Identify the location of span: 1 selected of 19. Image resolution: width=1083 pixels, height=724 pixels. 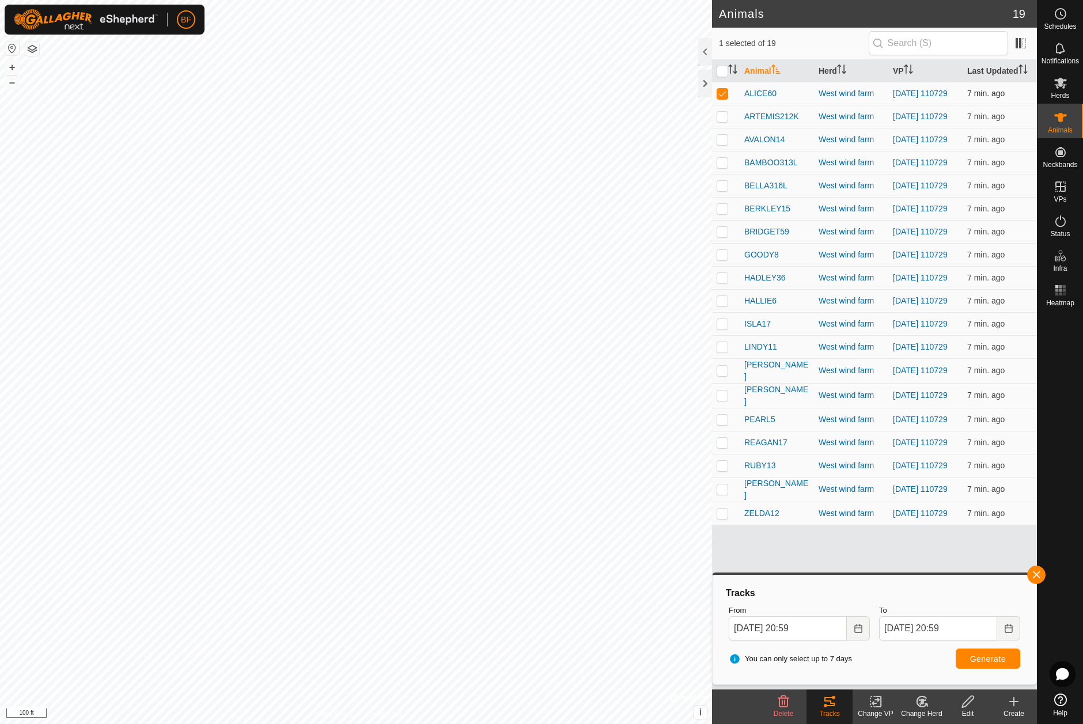
(793, 43).